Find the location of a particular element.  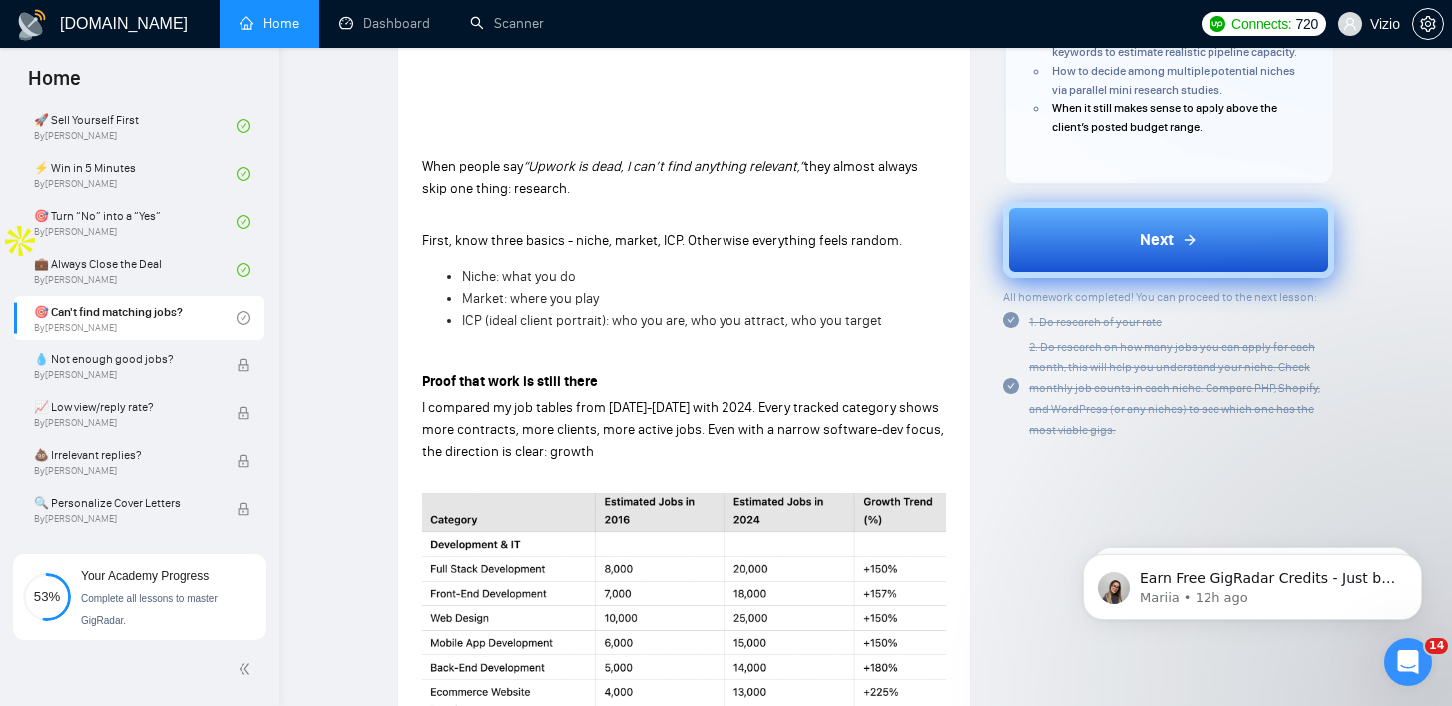

span: When people say is located at coordinates (472, 166).